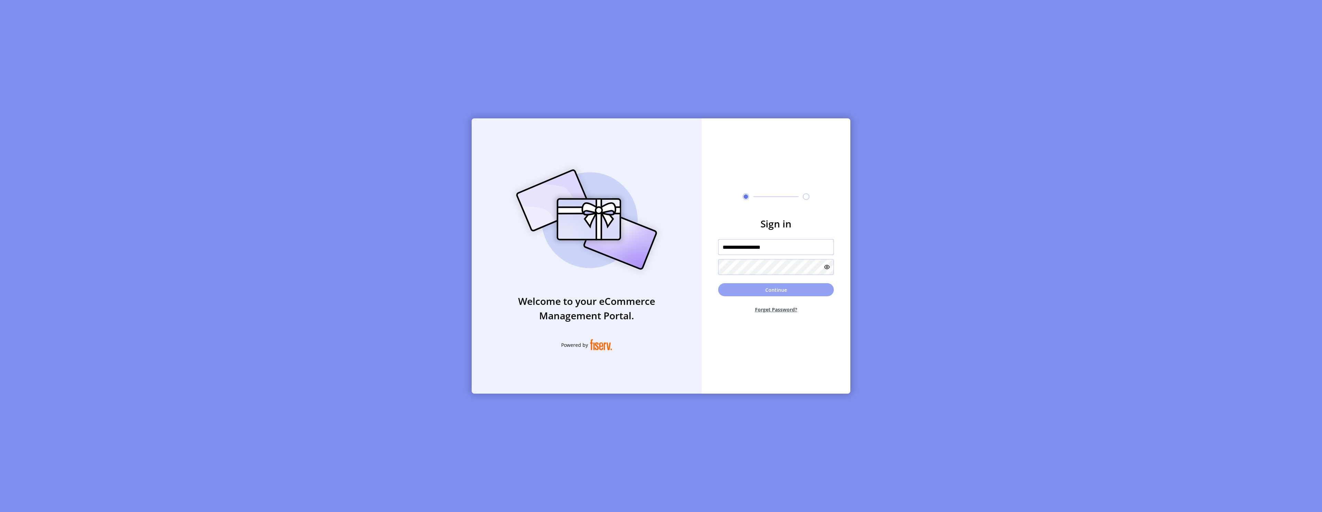 This screenshot has width=1322, height=512. Describe the element at coordinates (587, 220) in the screenshot. I see `img: card_Illustration.svg` at that location.